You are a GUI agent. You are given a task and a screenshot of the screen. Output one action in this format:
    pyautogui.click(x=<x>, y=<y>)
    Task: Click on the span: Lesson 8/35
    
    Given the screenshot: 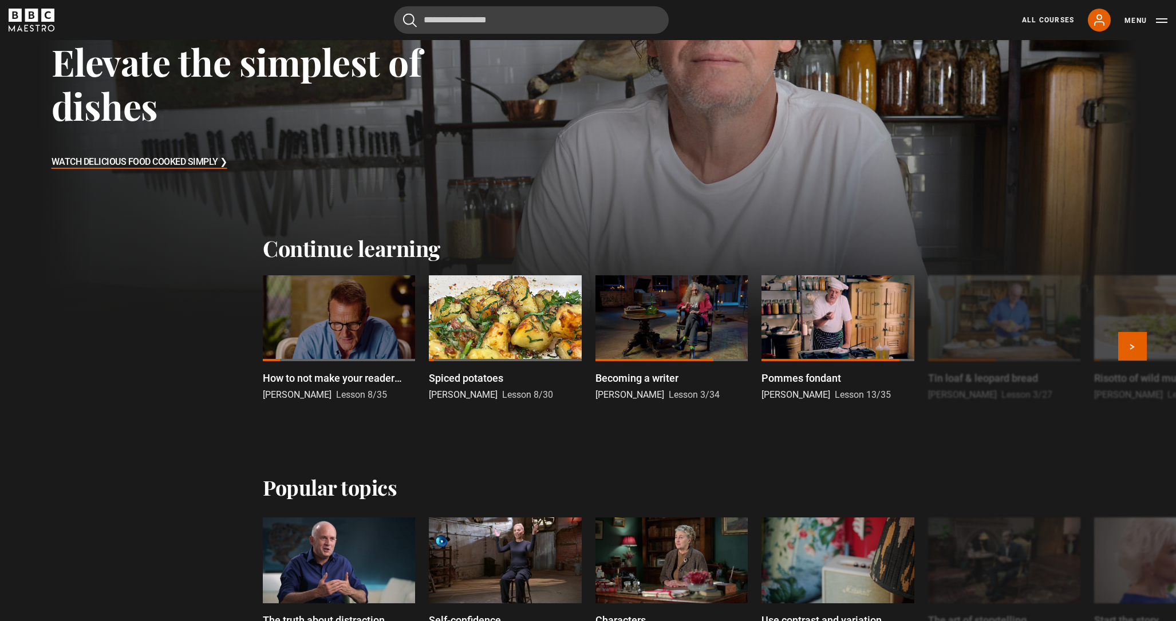 What is the action you would take?
    pyautogui.click(x=361, y=394)
    